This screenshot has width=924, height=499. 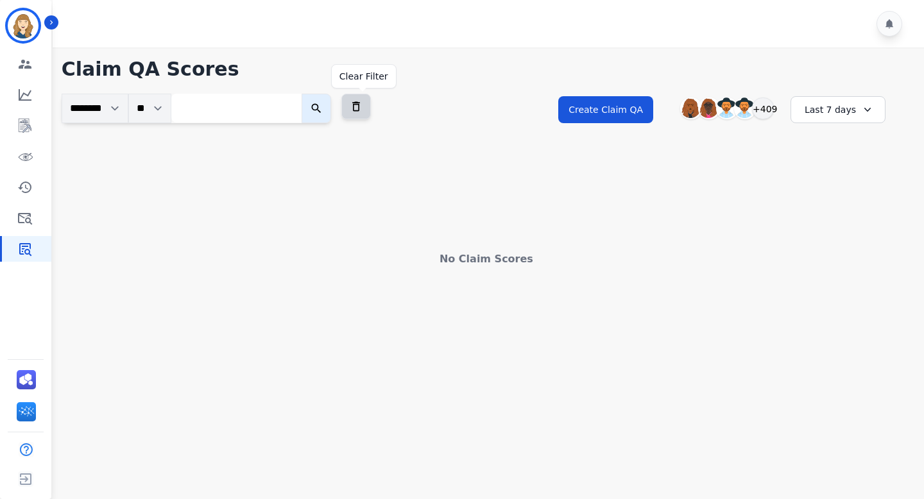 I want to click on div: +409, so click(x=763, y=108).